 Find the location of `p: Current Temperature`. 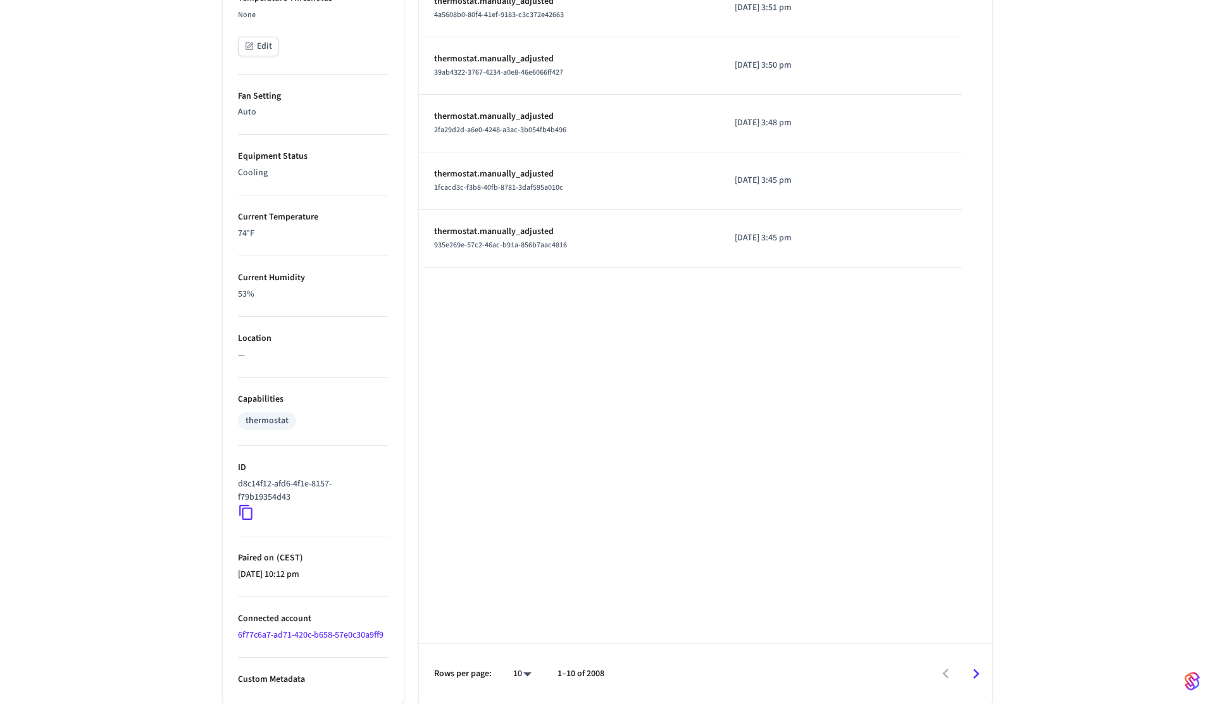

p: Current Temperature is located at coordinates (313, 217).